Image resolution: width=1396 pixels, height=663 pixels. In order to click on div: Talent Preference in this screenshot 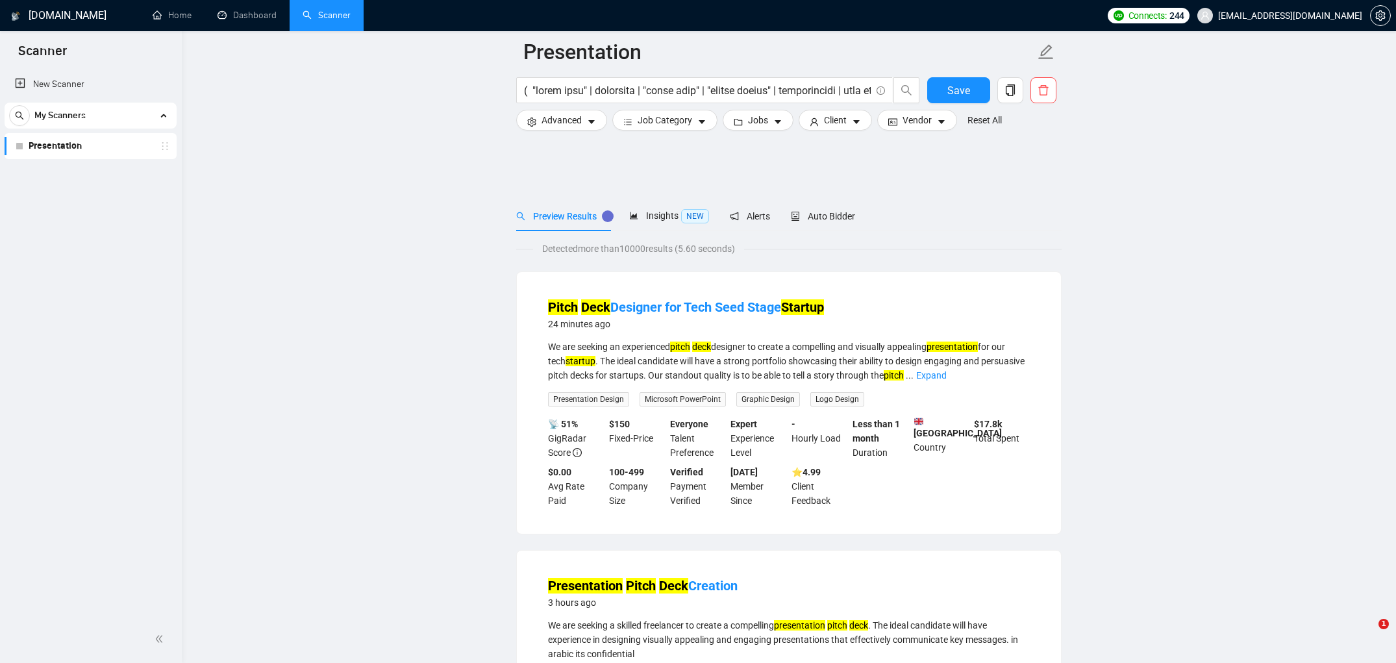, I will do `click(698, 438)`.